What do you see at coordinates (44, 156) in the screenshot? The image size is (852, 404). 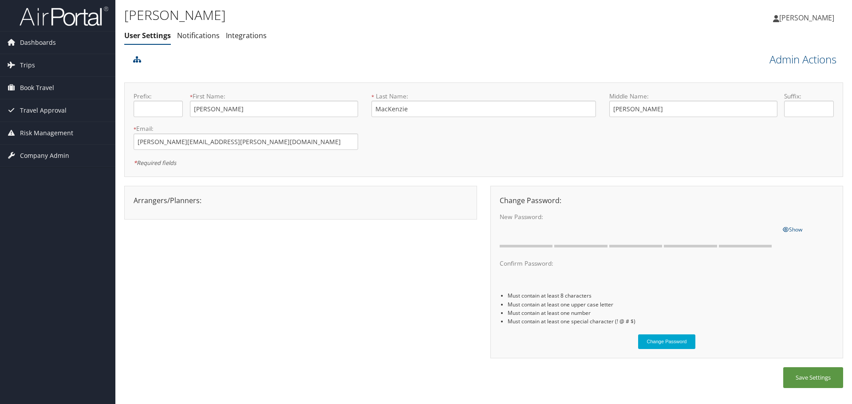 I see `span: Company Admin` at bounding box center [44, 156].